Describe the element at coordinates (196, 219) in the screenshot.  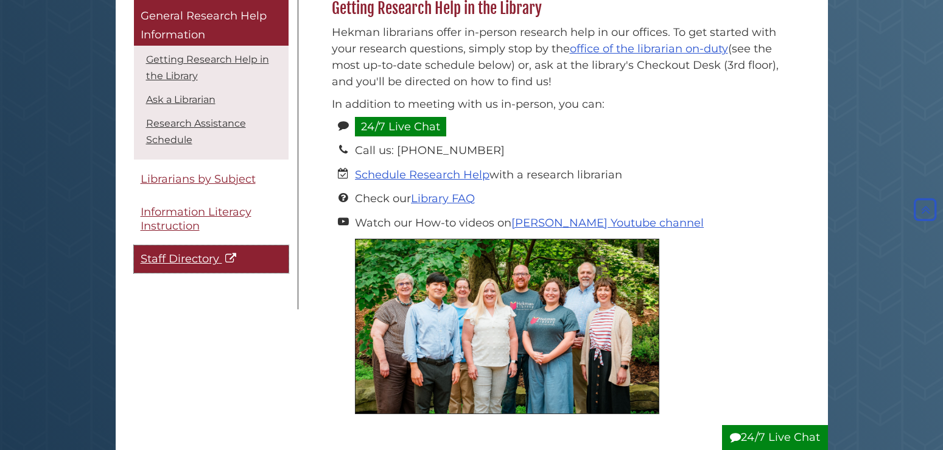
I see `span: Information Literacy Instruction` at that location.